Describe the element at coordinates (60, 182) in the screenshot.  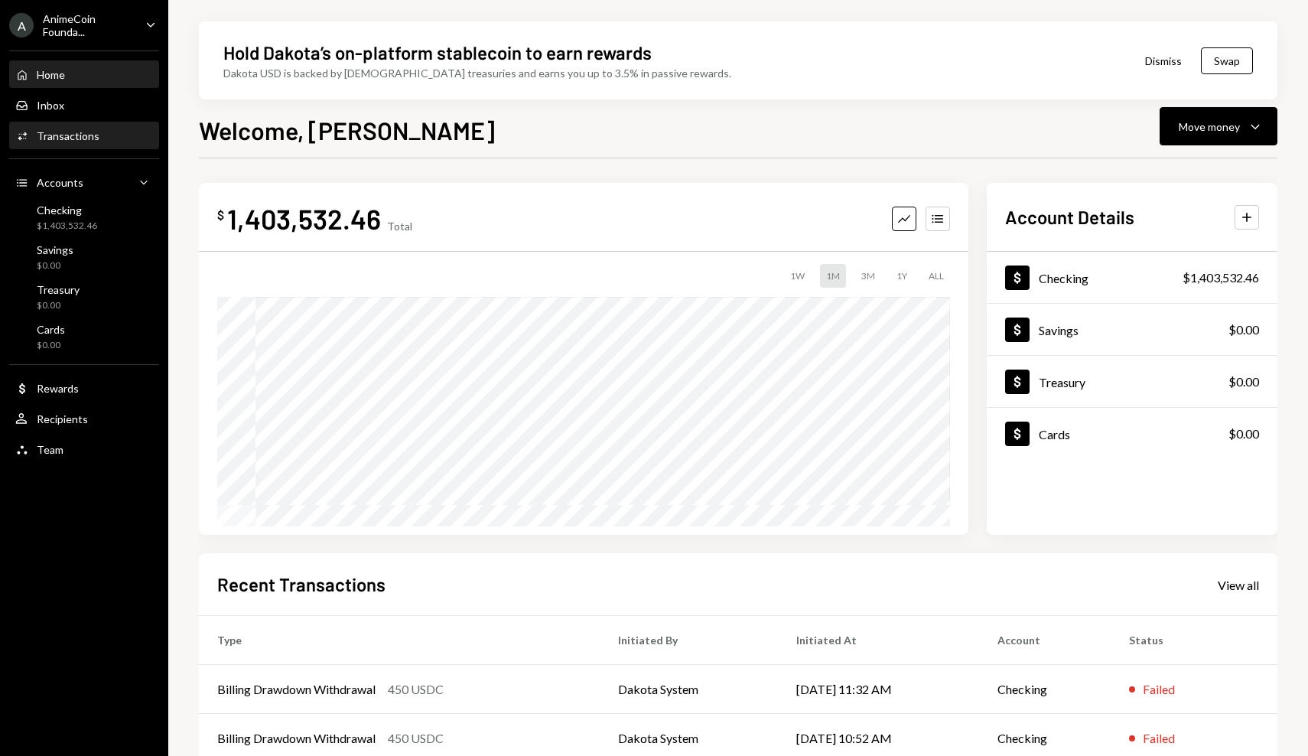
I see `div: Accounts` at that location.